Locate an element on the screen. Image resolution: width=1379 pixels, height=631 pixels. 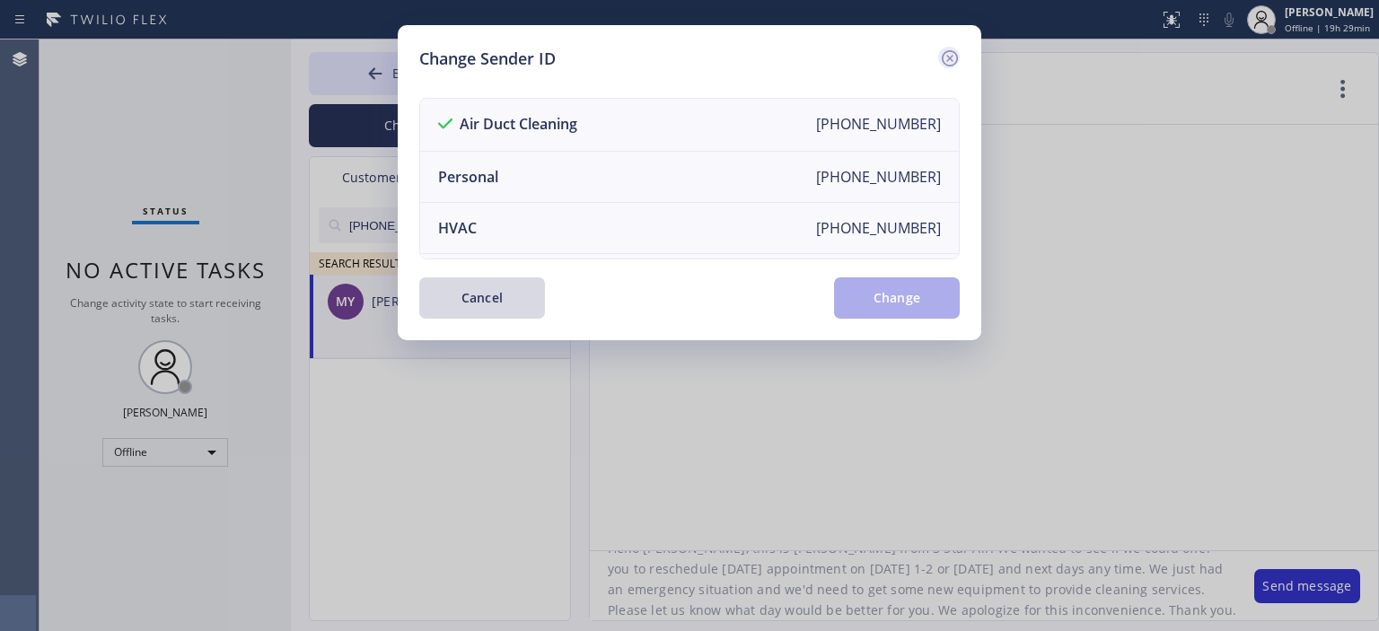
div: HVAC is located at coordinates (457, 228).